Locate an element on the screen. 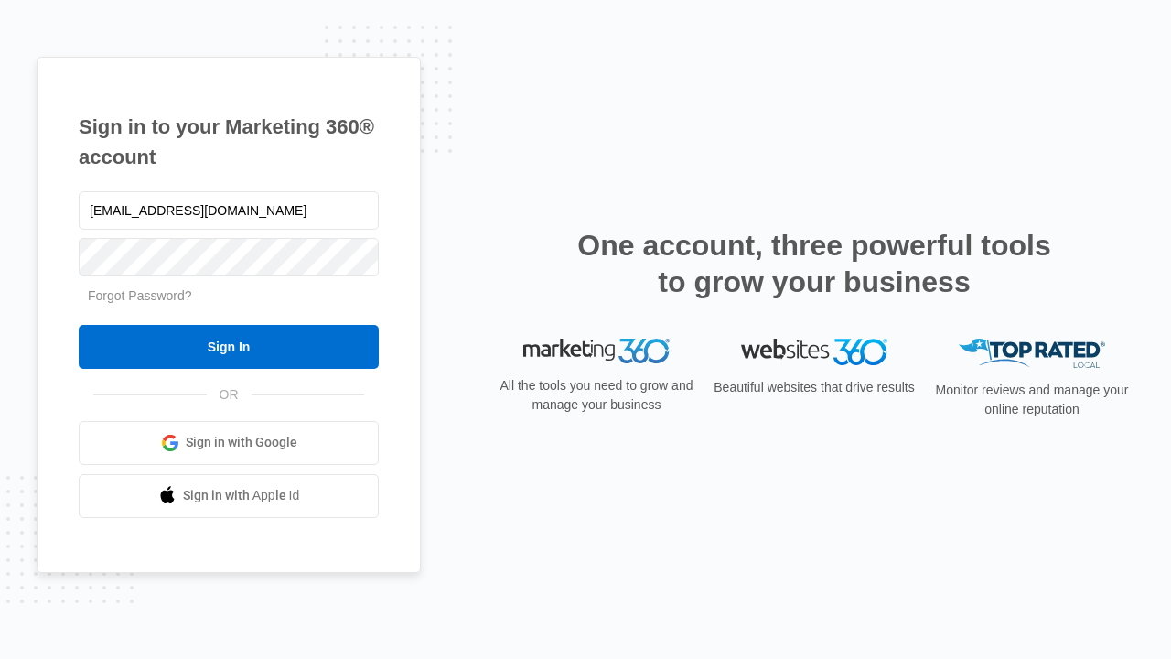 The width and height of the screenshot is (1171, 659). p: Beautiful websites that drive results is located at coordinates (814, 387).